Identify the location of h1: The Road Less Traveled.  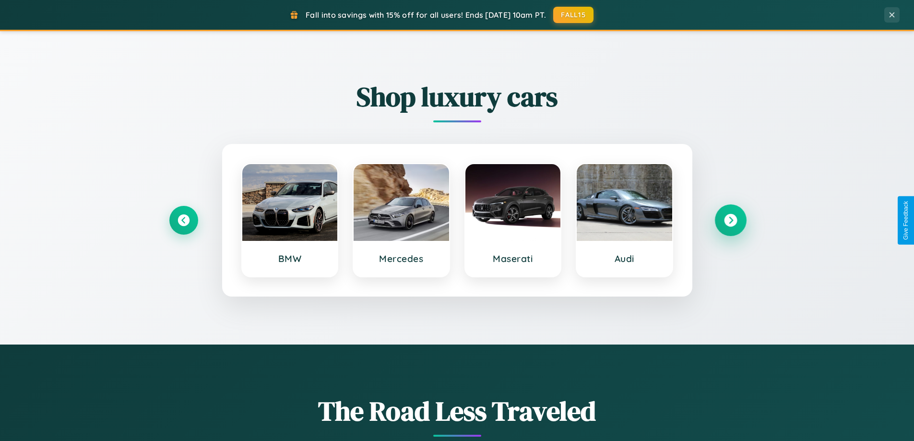
(457, 411).